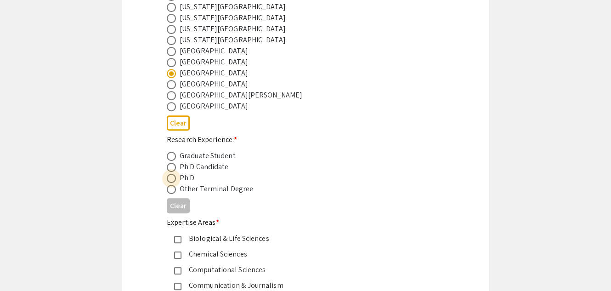 The image size is (611, 291). I want to click on div: Biological & Life Sciences, so click(302, 239).